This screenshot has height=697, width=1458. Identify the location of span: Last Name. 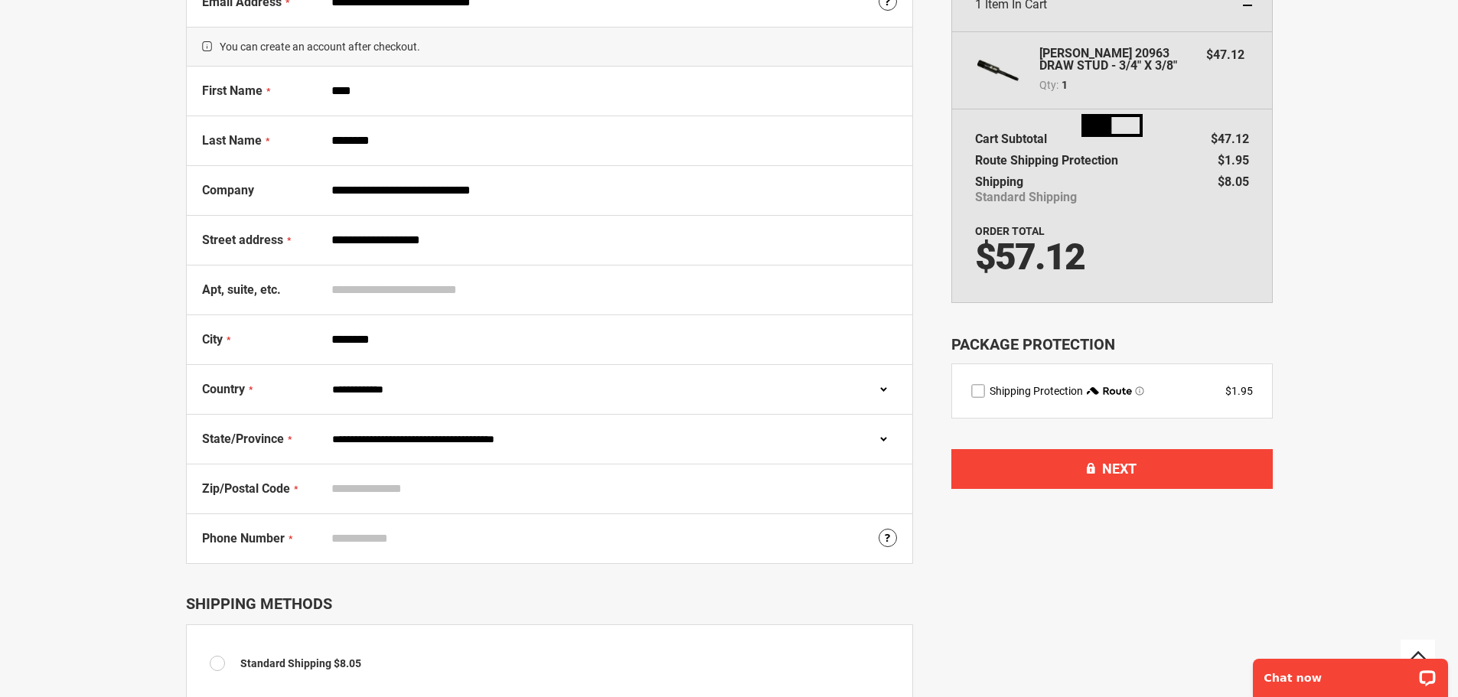
(232, 140).